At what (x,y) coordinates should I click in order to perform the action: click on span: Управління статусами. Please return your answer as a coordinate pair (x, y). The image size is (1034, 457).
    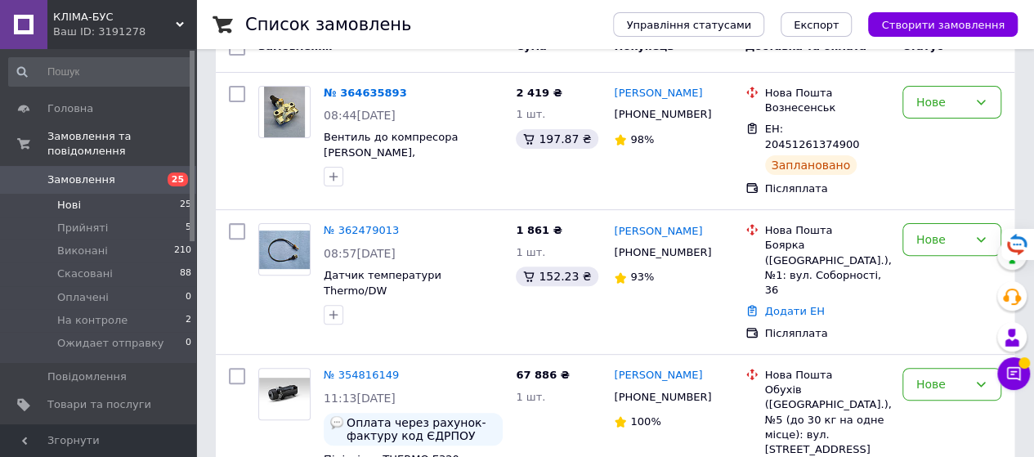
    Looking at the image, I should click on (688, 25).